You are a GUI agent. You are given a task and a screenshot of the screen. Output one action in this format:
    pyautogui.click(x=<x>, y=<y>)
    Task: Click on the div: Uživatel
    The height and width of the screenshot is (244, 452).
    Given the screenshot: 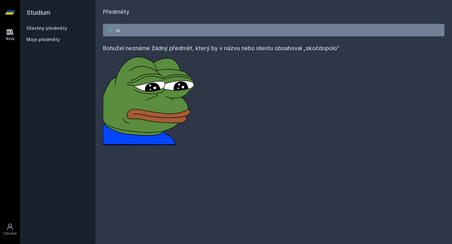 What is the action you would take?
    pyautogui.click(x=10, y=234)
    